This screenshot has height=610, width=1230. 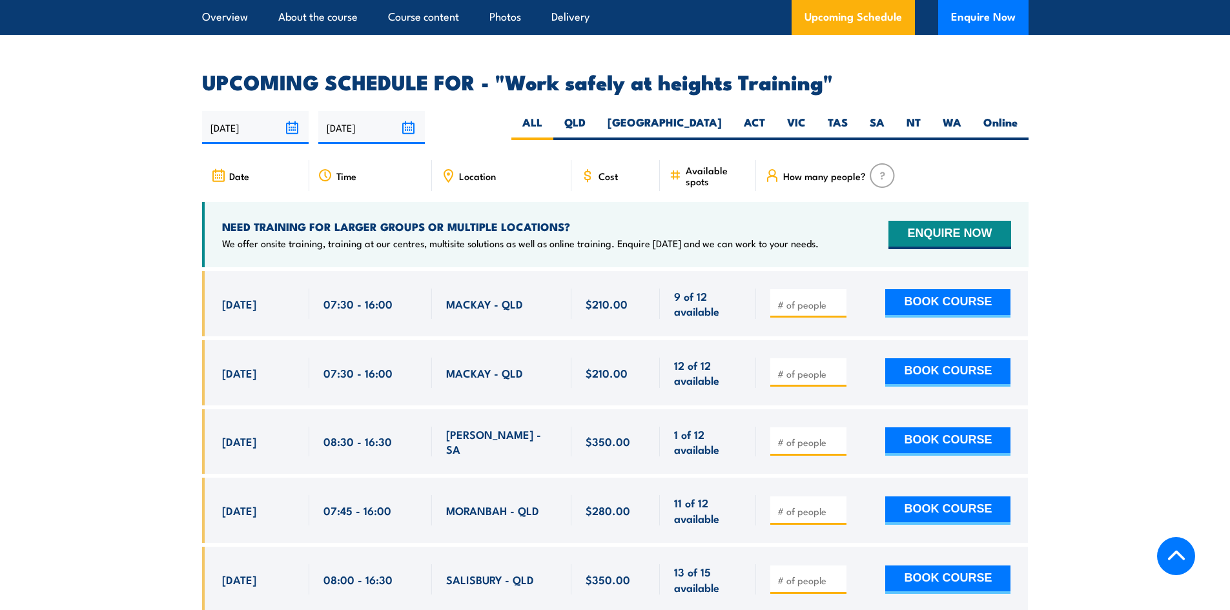 What do you see at coordinates (490, 579) in the screenshot?
I see `span: SALISBURY - QLD` at bounding box center [490, 579].